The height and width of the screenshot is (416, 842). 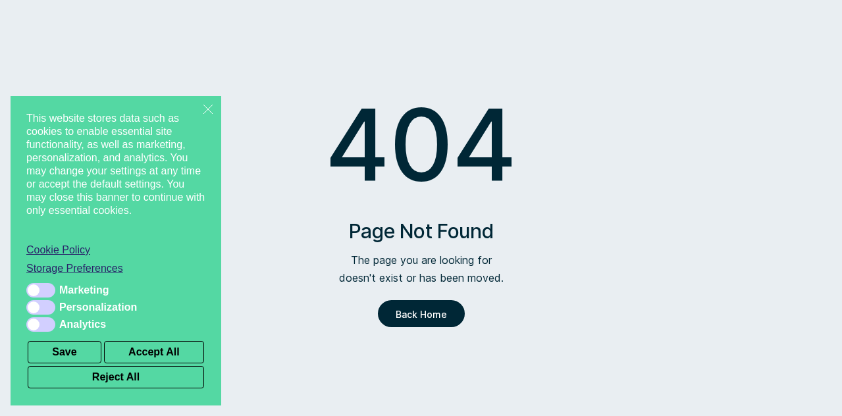 I want to click on button: Accept All, so click(x=154, y=352).